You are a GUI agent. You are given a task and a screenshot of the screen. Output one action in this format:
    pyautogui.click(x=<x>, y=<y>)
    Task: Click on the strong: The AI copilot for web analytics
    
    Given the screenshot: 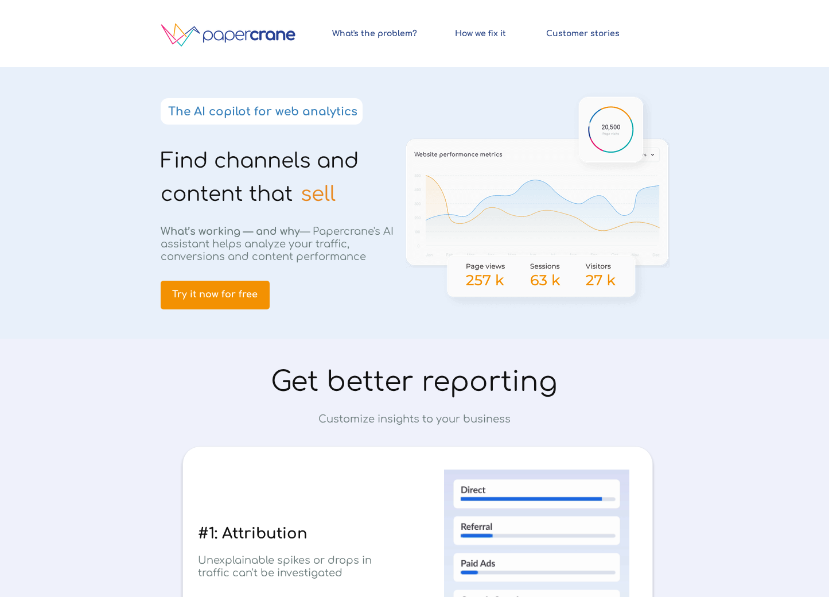 What is the action you would take?
    pyautogui.click(x=263, y=111)
    